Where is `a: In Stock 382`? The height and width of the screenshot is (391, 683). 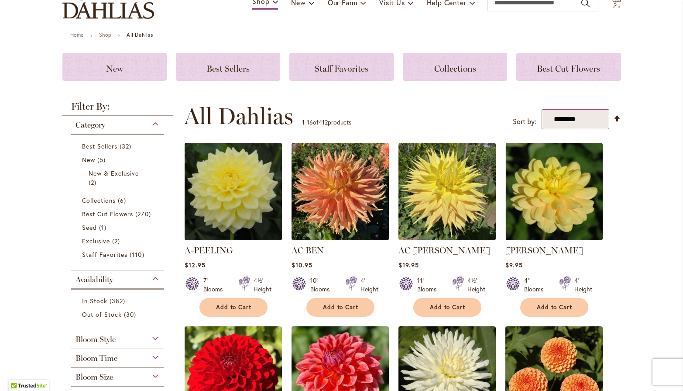
a: In Stock 382 is located at coordinates (119, 300).